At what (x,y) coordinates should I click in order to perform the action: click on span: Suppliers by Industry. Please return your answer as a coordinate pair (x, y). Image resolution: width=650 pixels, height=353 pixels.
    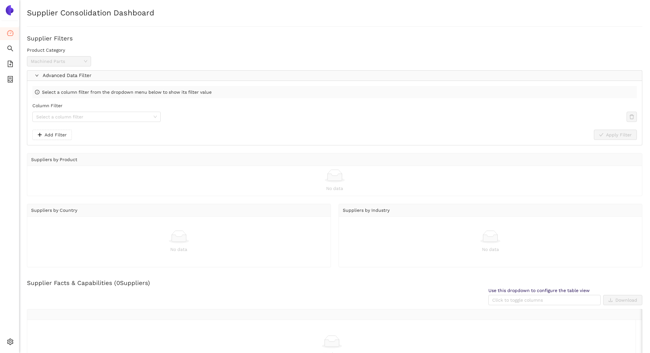
    Looking at the image, I should click on (366, 210).